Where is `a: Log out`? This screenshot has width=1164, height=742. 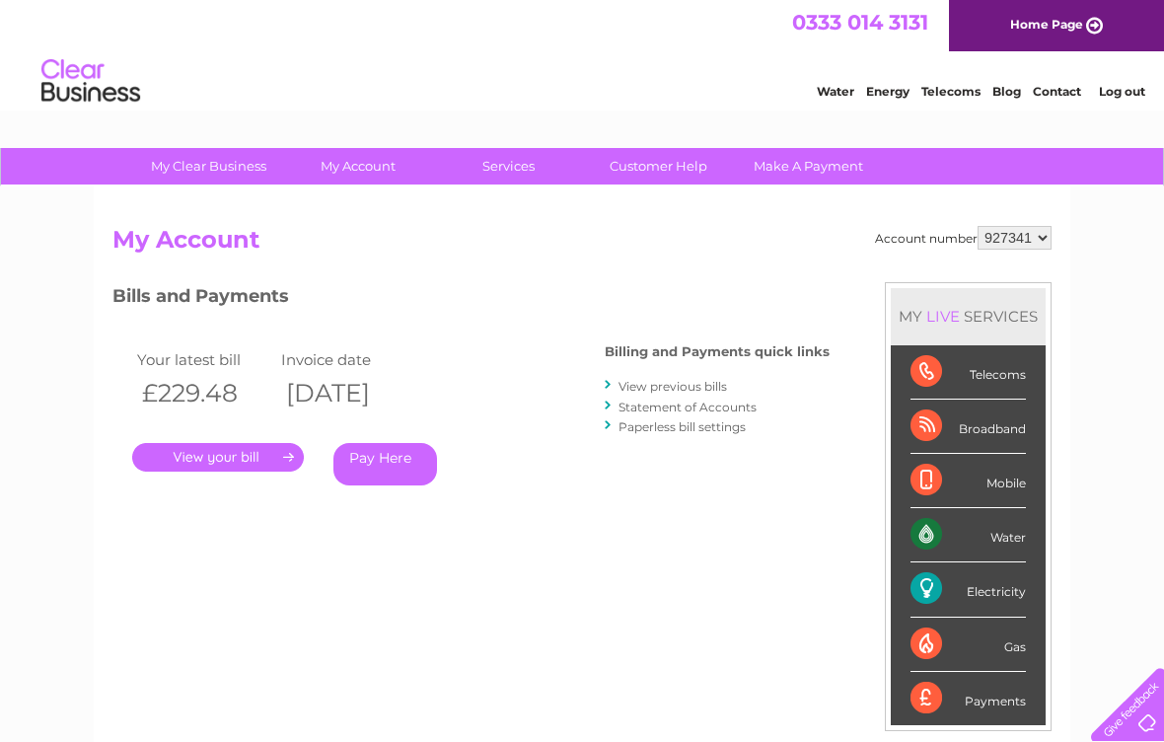
a: Log out is located at coordinates (1121, 91).